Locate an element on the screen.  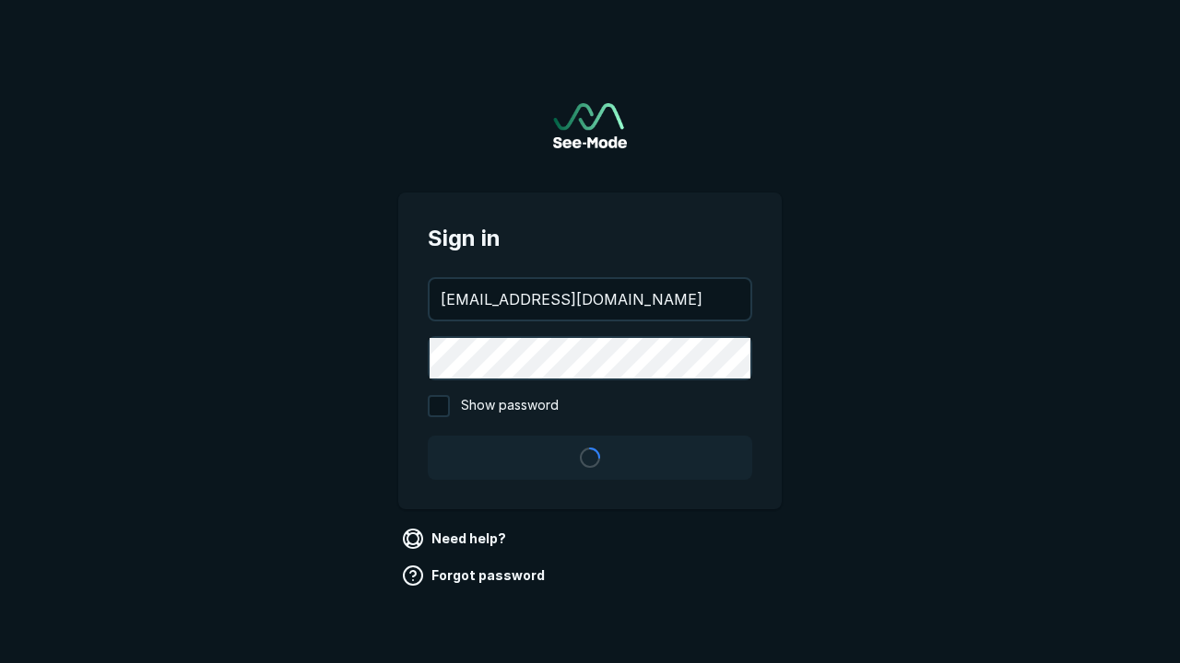
a: Forgot password is located at coordinates (475, 576).